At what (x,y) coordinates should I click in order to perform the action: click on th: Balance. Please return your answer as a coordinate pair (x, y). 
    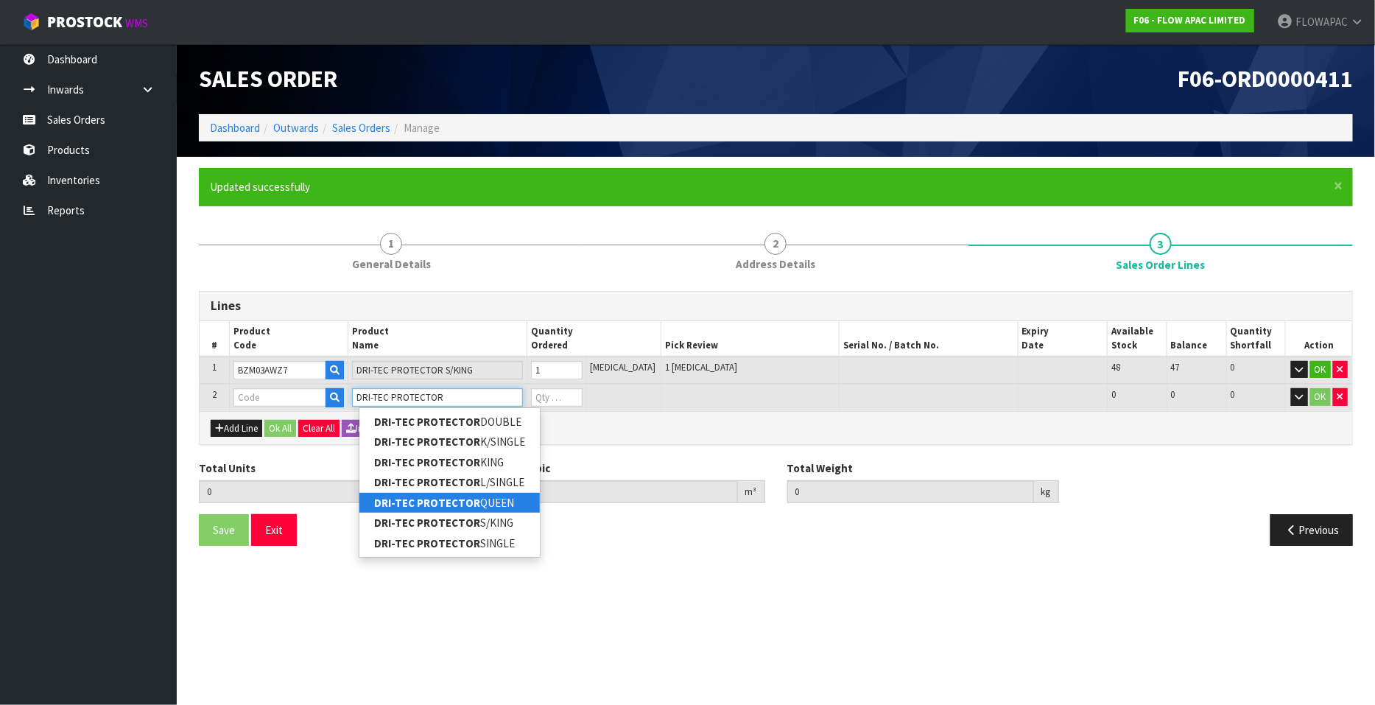
    Looking at the image, I should click on (1196, 339).